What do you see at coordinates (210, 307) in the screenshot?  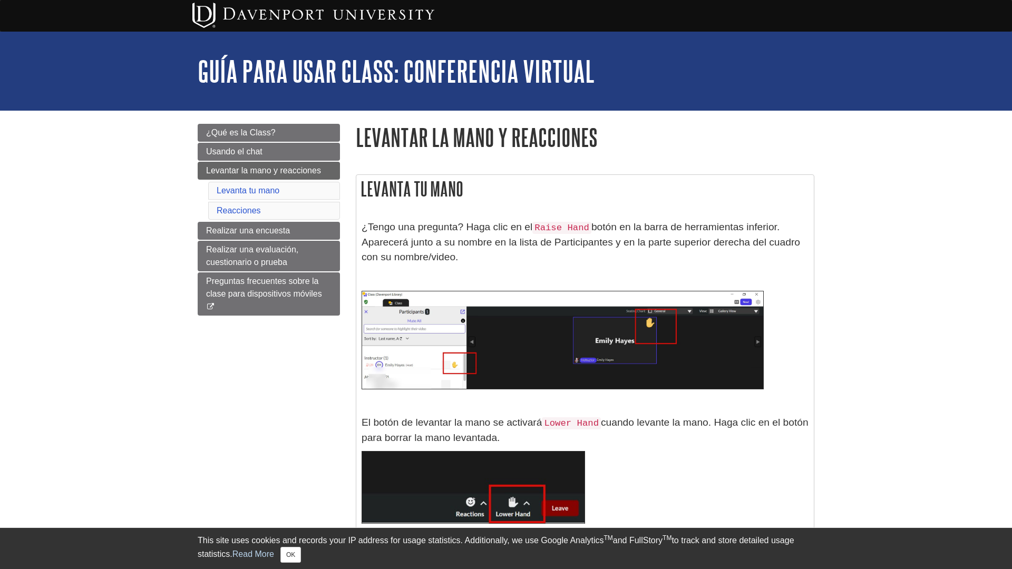 I see `i: This link opens in a new window` at bounding box center [210, 307].